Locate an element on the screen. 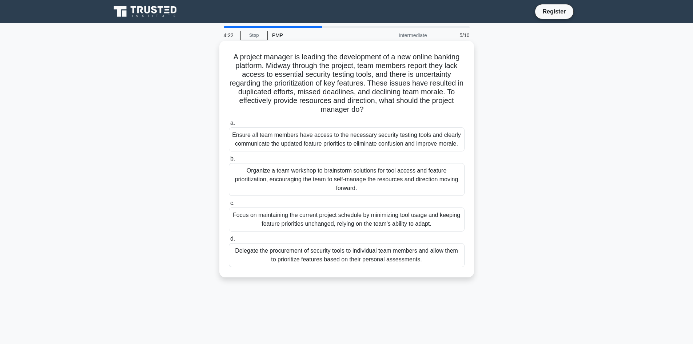 The image size is (693, 344). span: d. is located at coordinates (232, 238).